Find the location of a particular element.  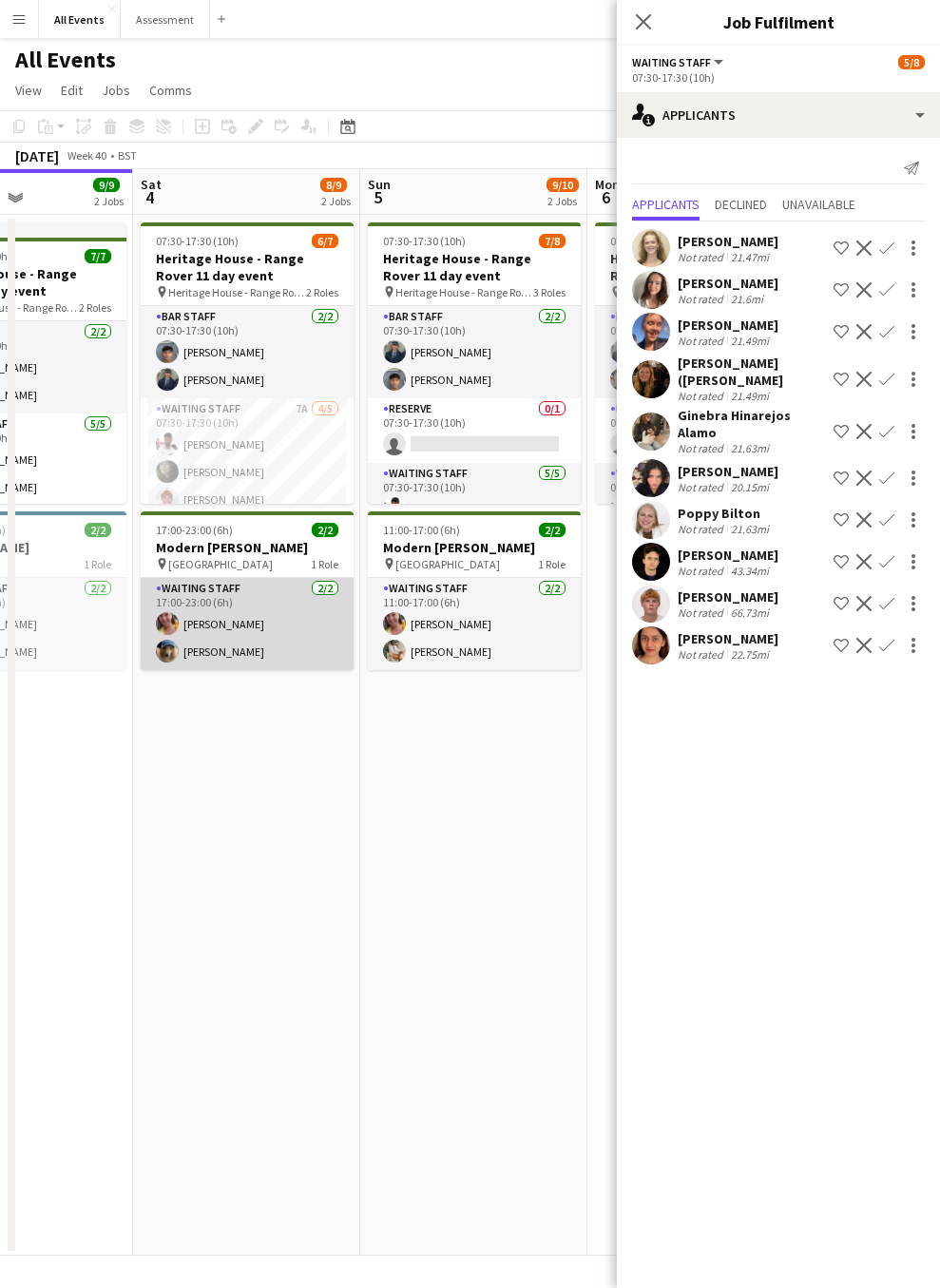

span: 7/8 is located at coordinates (552, 240).